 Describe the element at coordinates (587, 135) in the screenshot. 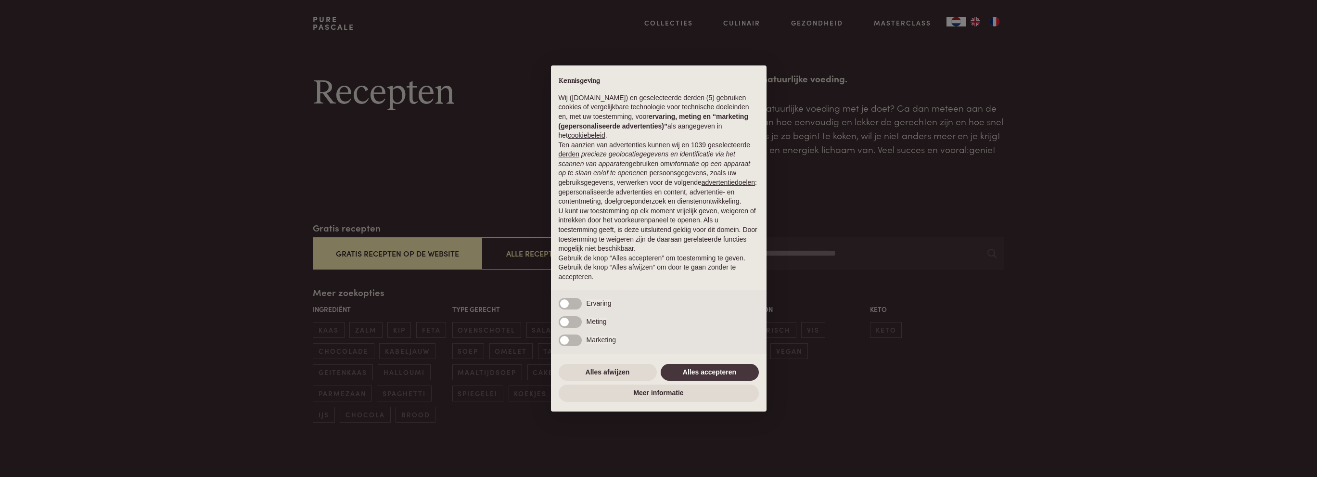

I see `a: cookiebeleid` at that location.